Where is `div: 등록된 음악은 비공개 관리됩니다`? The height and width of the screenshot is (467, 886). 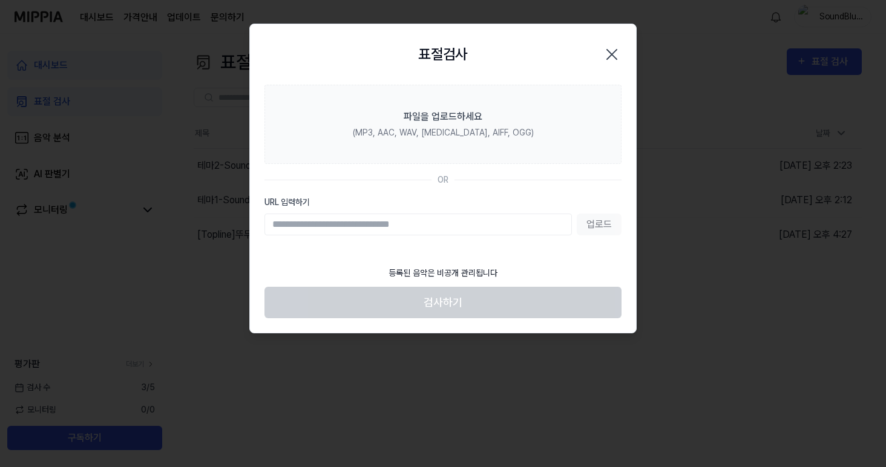
div: 등록된 음악은 비공개 관리됩니다 is located at coordinates (443, 273).